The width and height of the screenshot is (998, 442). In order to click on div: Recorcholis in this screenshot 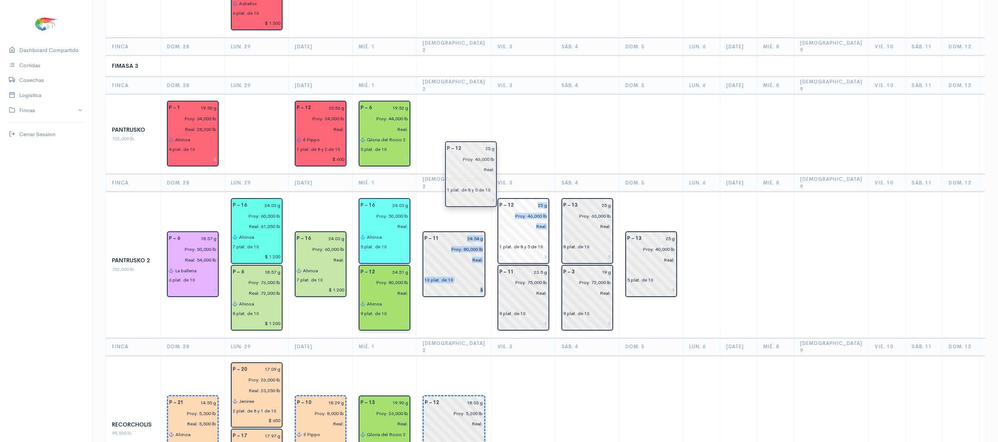, I will do `click(133, 425)`.